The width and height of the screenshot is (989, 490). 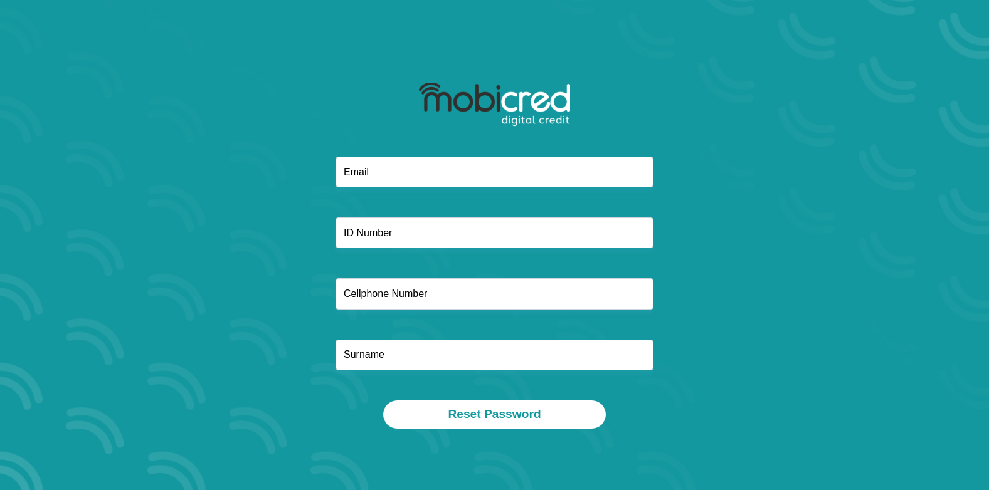 What do you see at coordinates (494, 414) in the screenshot?
I see `button: Reset Password` at bounding box center [494, 414].